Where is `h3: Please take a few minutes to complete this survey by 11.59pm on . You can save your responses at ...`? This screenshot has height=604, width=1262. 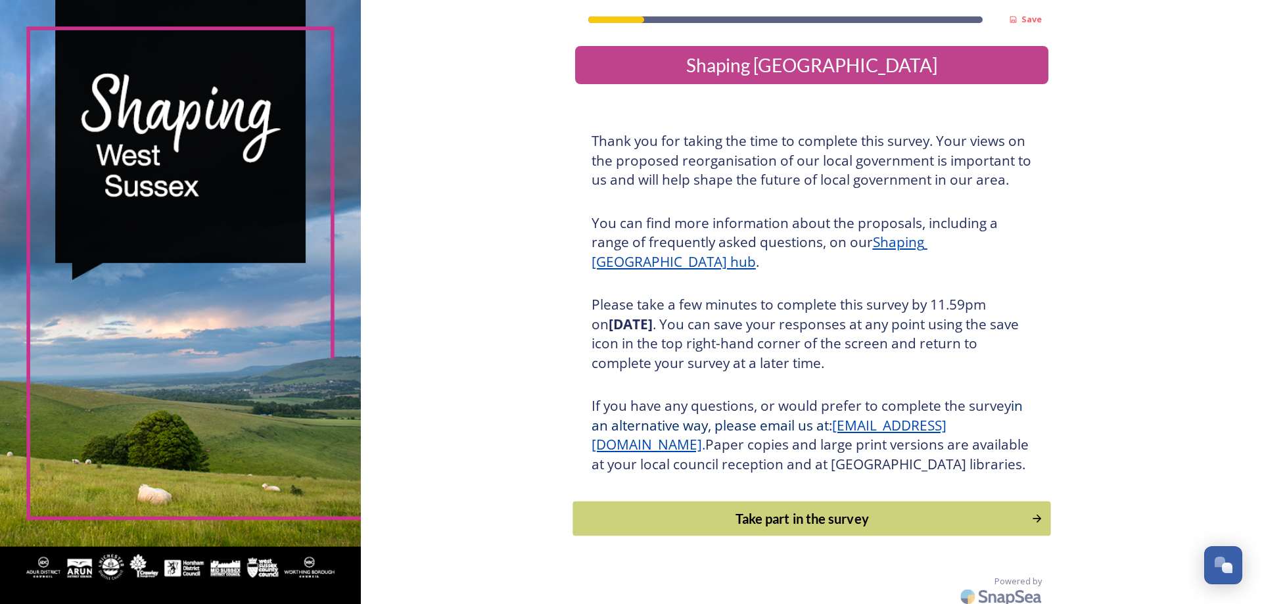
h3: Please take a few minutes to complete this survey by 11.59pm on . You can save your responses at ... is located at coordinates (812, 334).